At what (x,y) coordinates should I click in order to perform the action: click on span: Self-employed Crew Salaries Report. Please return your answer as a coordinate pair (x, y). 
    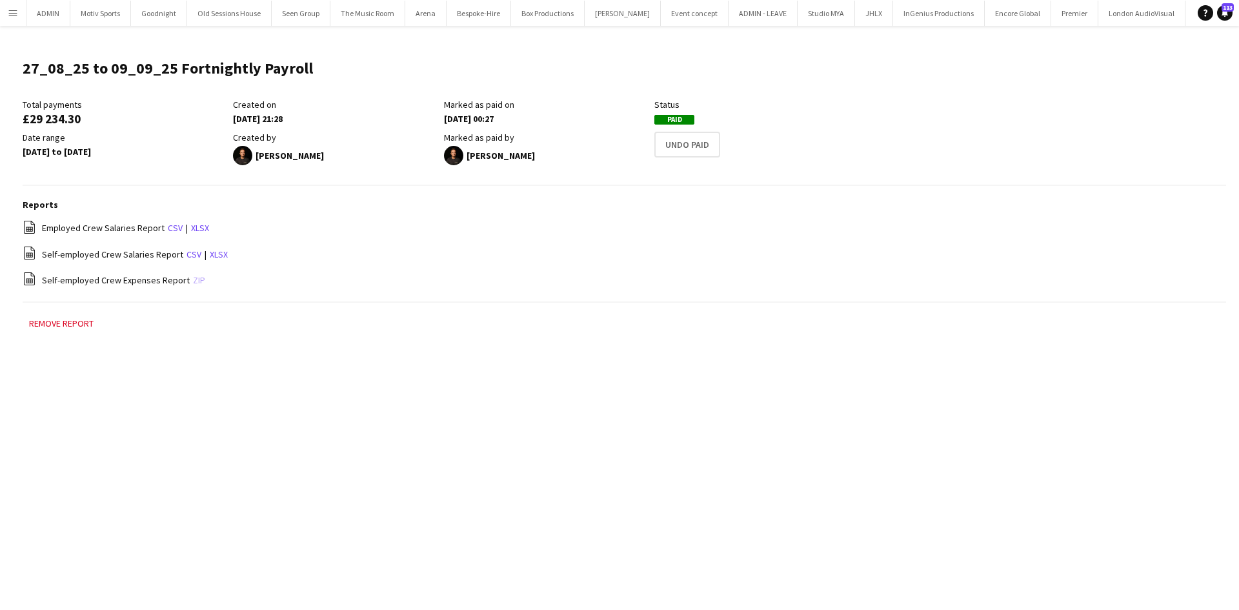
    Looking at the image, I should click on (112, 254).